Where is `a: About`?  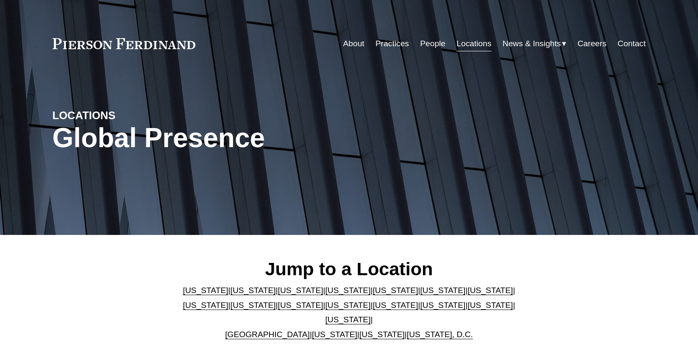 a: About is located at coordinates (354, 44).